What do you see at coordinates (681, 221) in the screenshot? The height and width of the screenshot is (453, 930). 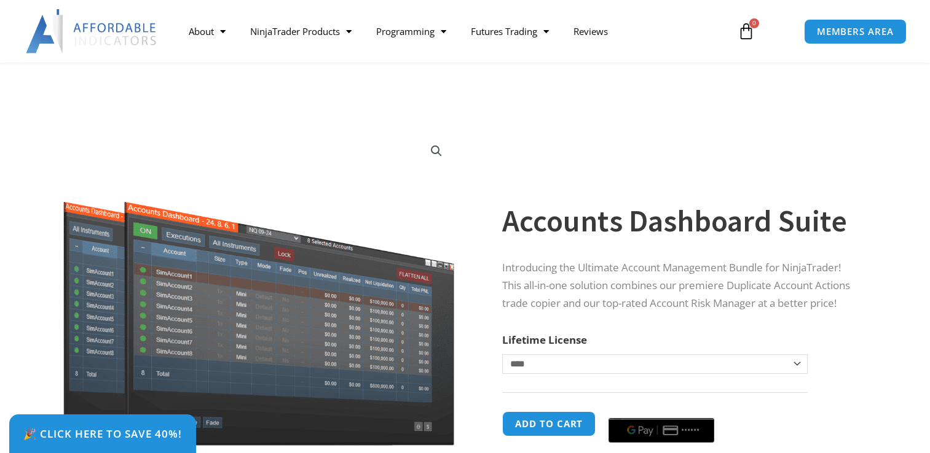 I see `h1: Accounts Dashboard Suite` at bounding box center [681, 221].